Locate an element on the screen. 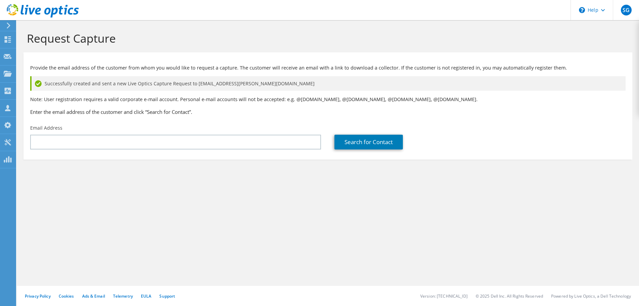 Image resolution: width=639 pixels, height=306 pixels. span: SG is located at coordinates (627, 10).